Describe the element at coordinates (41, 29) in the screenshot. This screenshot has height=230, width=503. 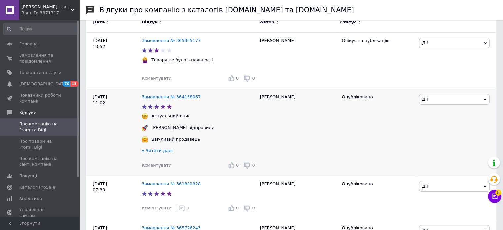
I see `input: Пошук` at that location.